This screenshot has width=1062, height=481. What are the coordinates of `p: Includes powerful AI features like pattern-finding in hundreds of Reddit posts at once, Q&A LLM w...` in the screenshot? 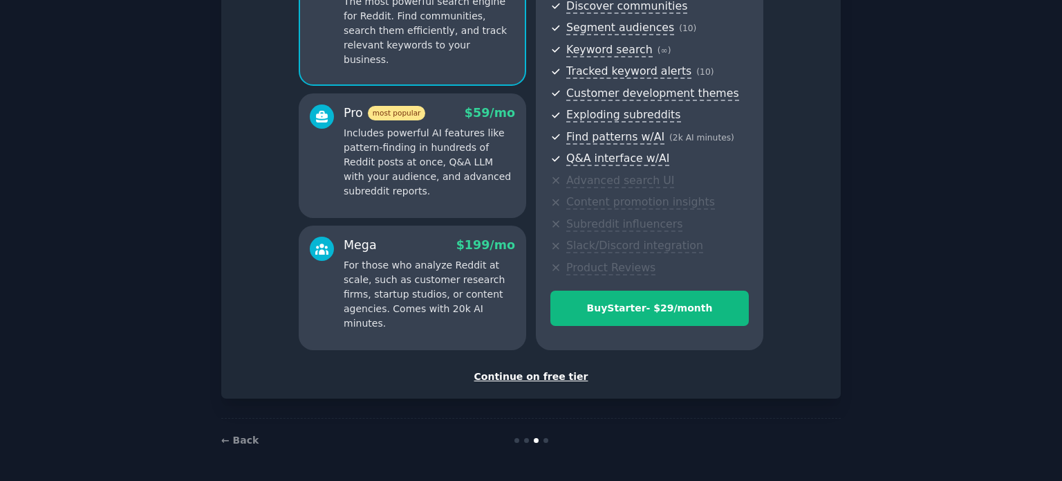 It's located at (430, 162).